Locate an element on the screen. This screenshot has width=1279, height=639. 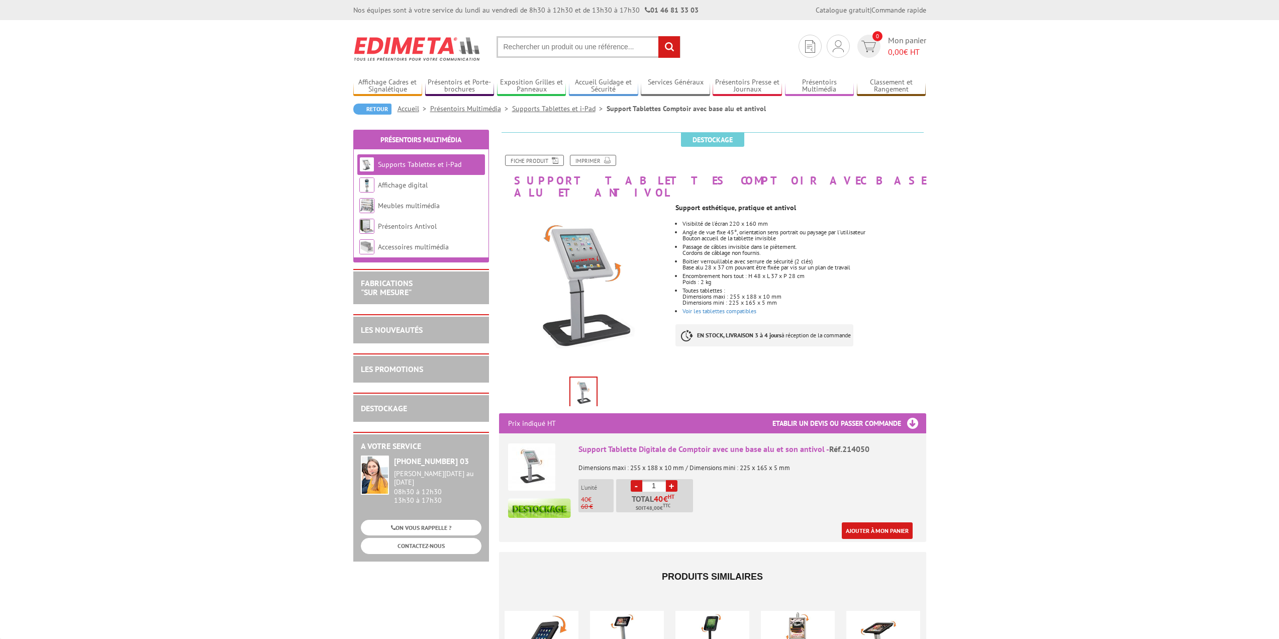
a: ON VOUS RAPPELLE ? is located at coordinates (421, 527).